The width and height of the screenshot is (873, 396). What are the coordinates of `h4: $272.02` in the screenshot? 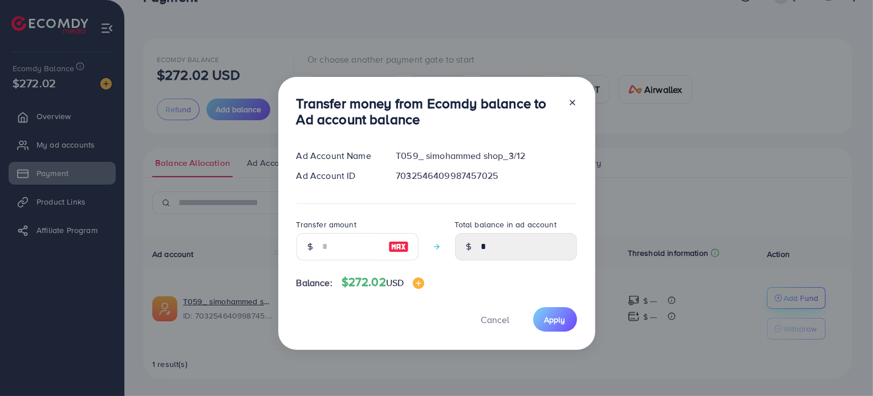 It's located at (383, 282).